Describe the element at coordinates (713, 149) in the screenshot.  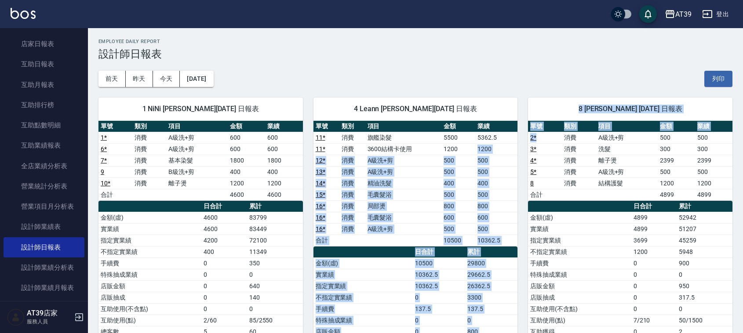
I see `td: 300` at that location.